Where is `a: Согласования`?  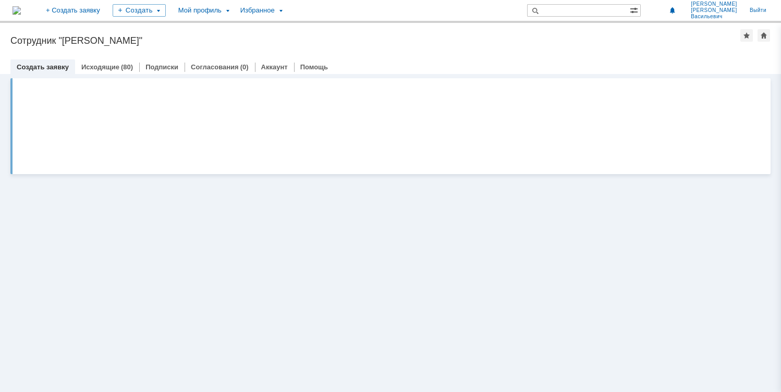
a: Согласования is located at coordinates (215, 67).